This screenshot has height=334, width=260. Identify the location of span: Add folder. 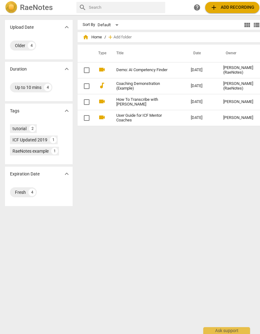
(123, 37).